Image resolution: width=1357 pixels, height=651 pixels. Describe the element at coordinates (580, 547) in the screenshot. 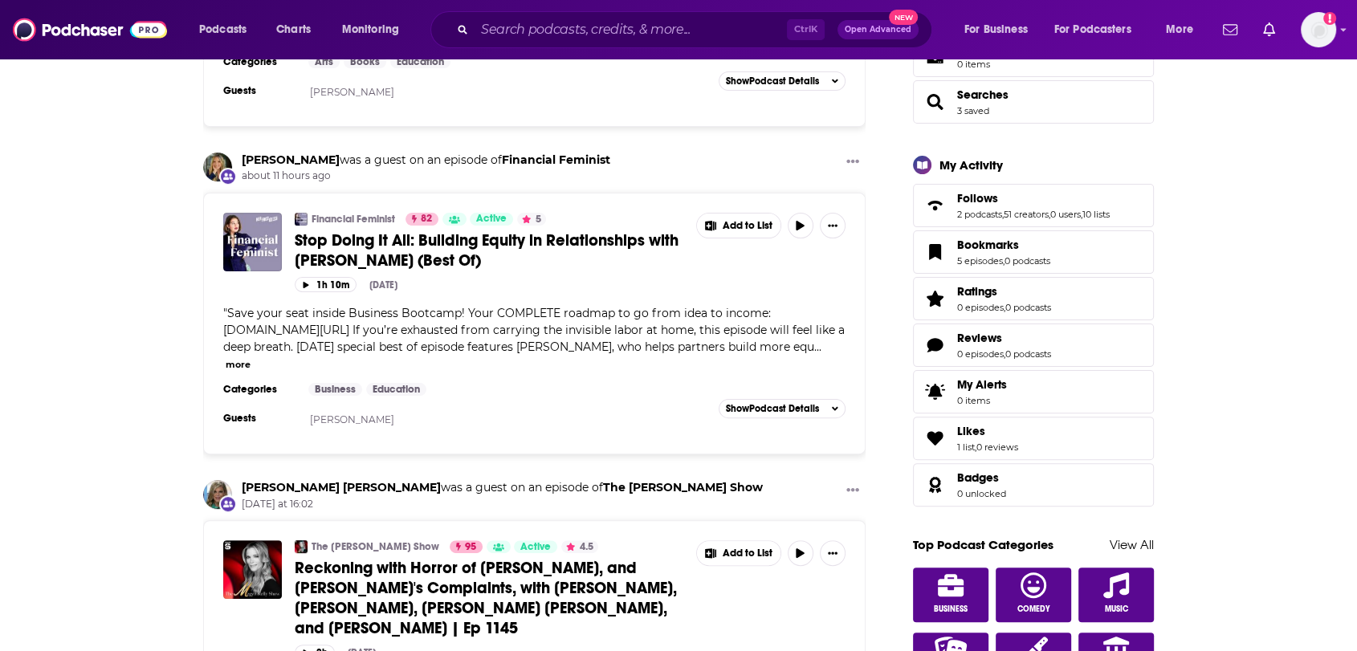

I see `button: 4.5` at that location.